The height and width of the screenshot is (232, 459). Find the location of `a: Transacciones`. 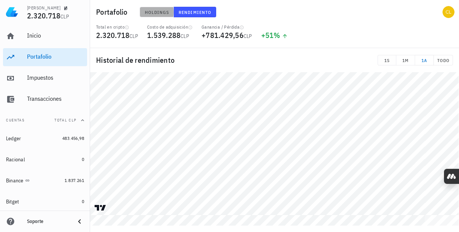

a: Transacciones is located at coordinates (45, 99).